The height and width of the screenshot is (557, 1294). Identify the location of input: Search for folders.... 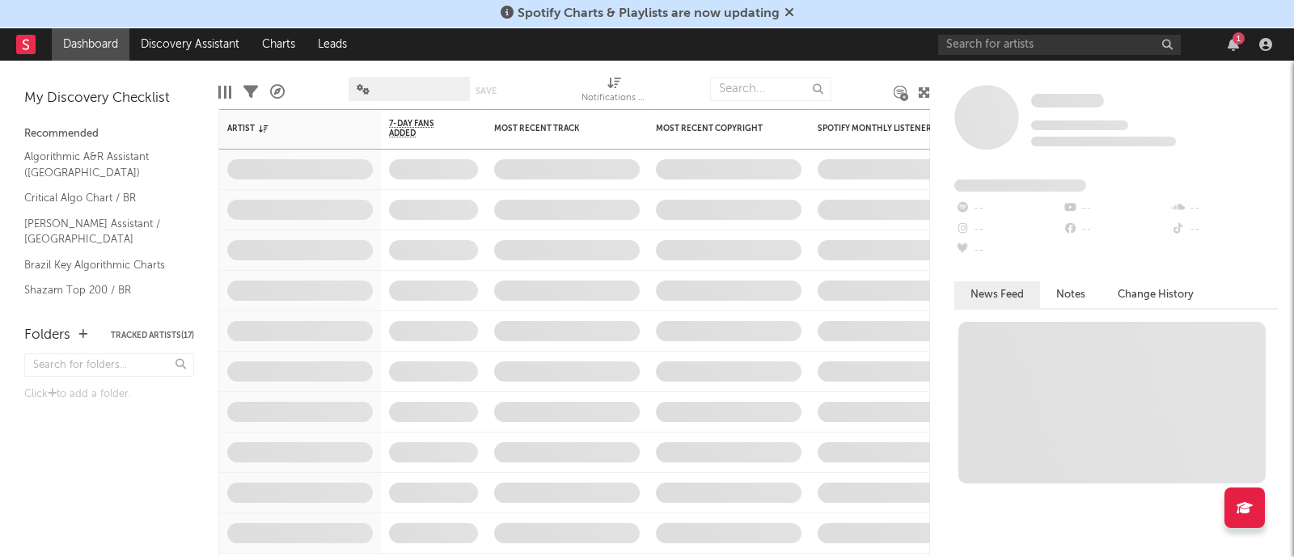
(109, 365).